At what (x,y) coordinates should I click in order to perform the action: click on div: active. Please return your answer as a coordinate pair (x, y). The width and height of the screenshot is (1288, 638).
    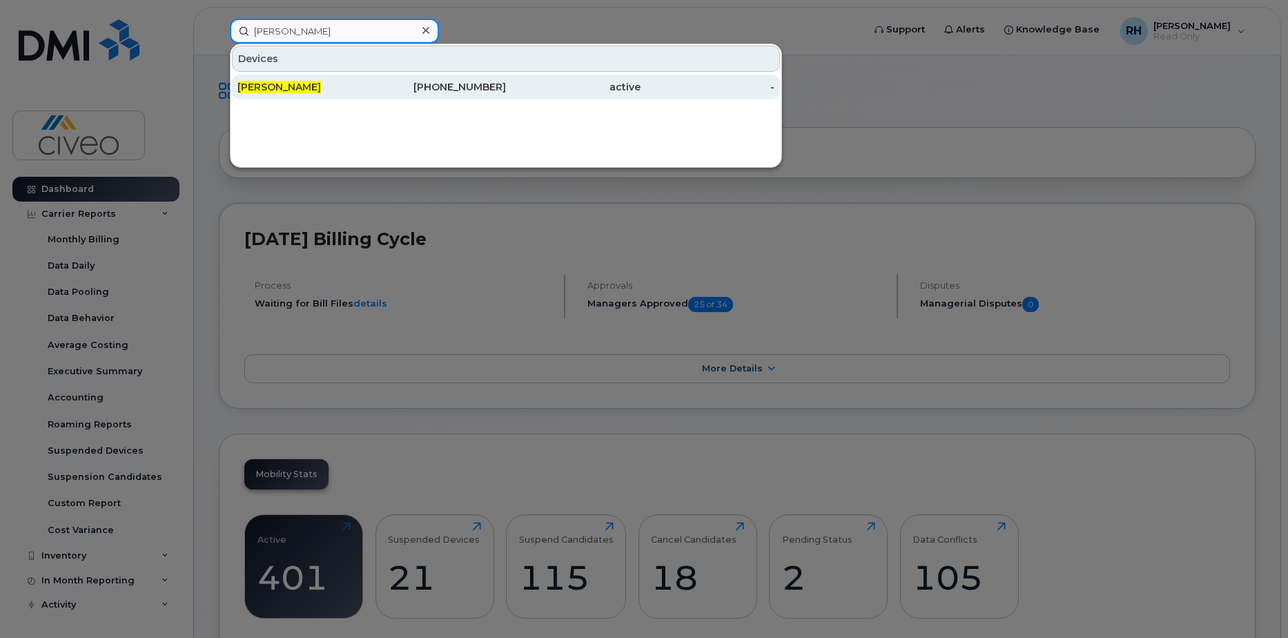
    Looking at the image, I should click on (573, 87).